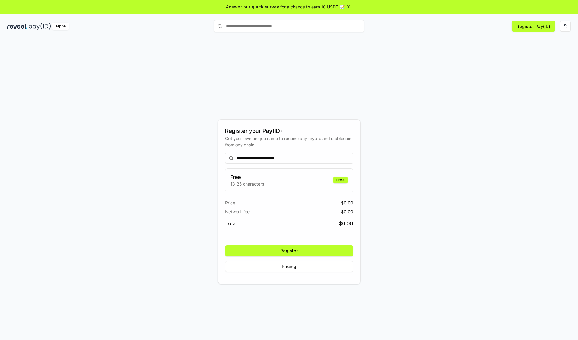  What do you see at coordinates (247, 177) in the screenshot?
I see `h3: Free` at bounding box center [247, 177].